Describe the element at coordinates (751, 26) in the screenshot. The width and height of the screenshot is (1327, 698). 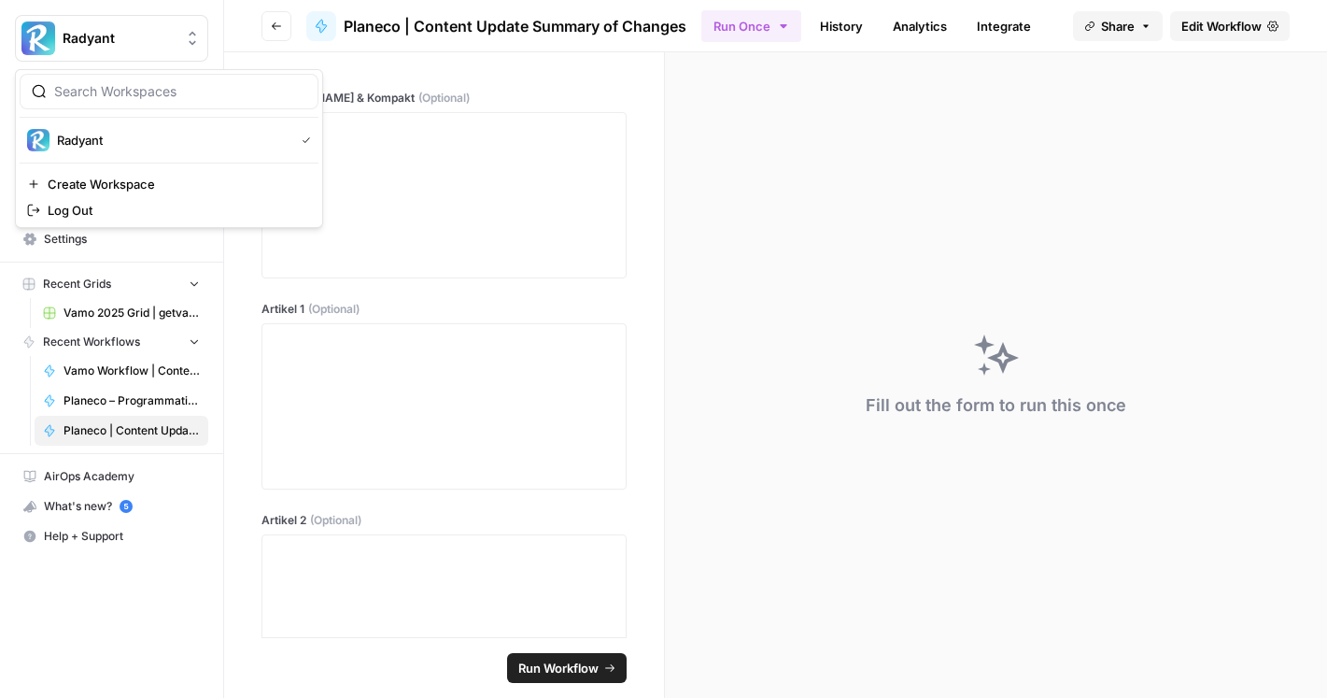
I see `button: Run Once` at that location.